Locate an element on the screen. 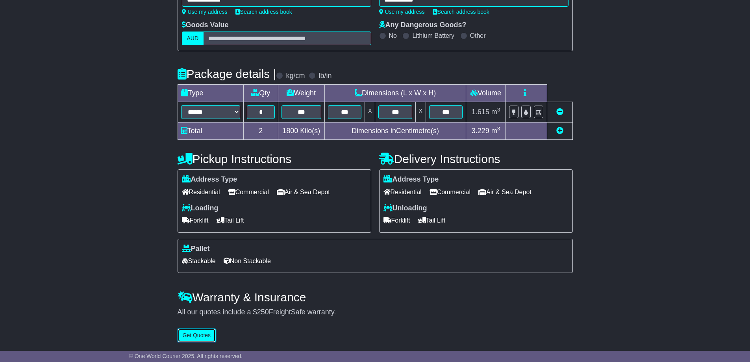 The height and width of the screenshot is (362, 750). td: Total is located at coordinates (210, 131).